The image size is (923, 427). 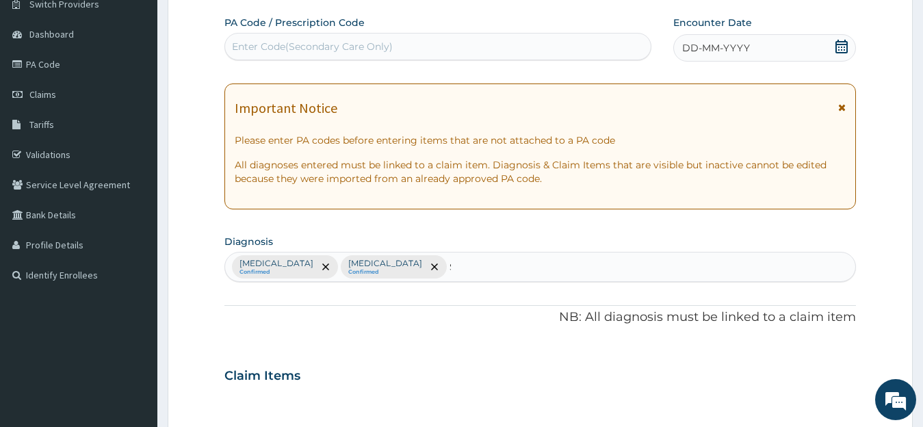 What do you see at coordinates (541, 140) in the screenshot?
I see `p: Please enter PA codes before entering items that are not attached to a PA code` at bounding box center [541, 140].